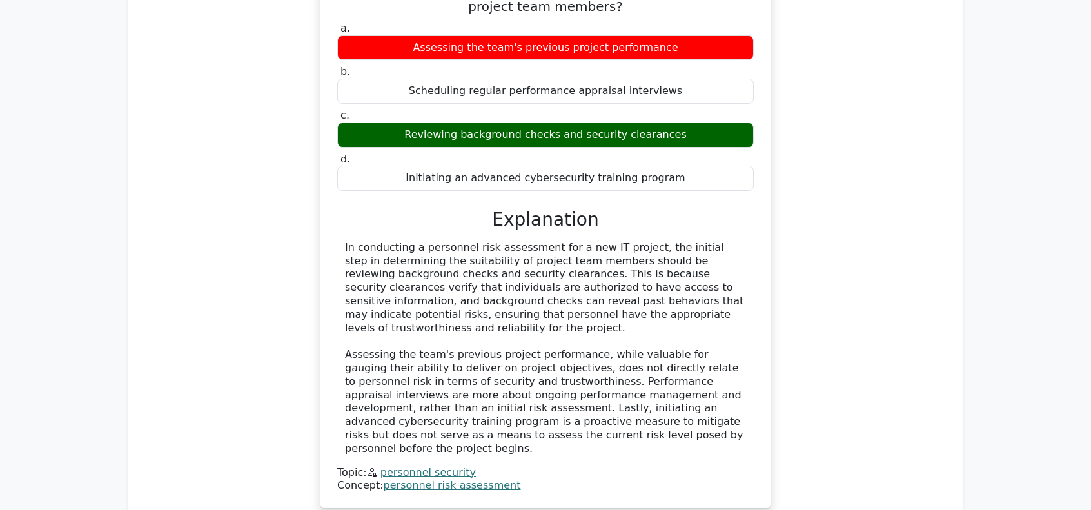 The image size is (1091, 510). What do you see at coordinates (546, 486) in the screenshot?
I see `div: Concept:` at bounding box center [546, 486].